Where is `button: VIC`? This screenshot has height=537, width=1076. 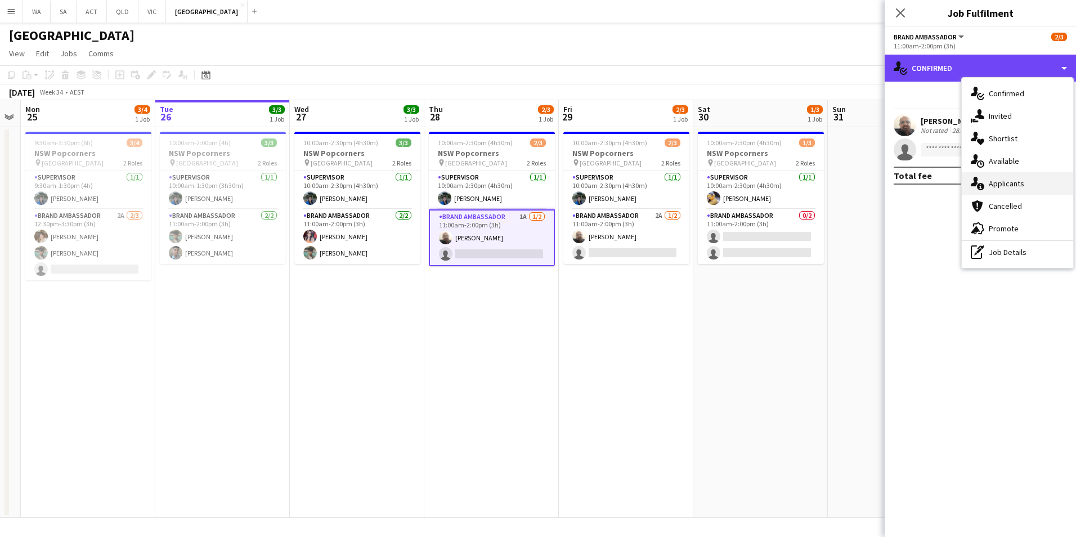
button: VIC is located at coordinates (152, 11).